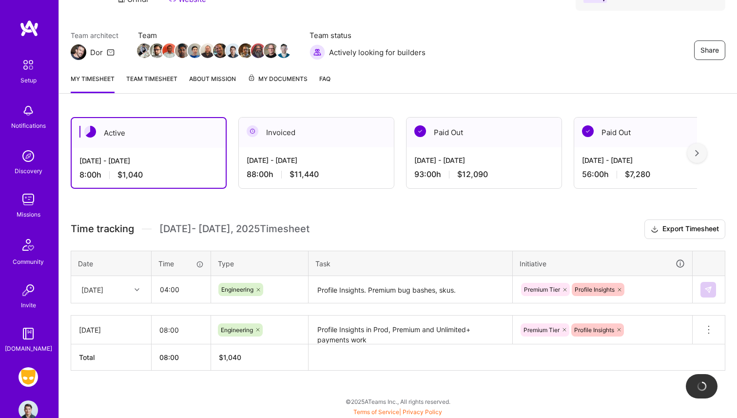 The width and height of the screenshot is (737, 418). I want to click on div: 56:00 h, so click(652, 174).